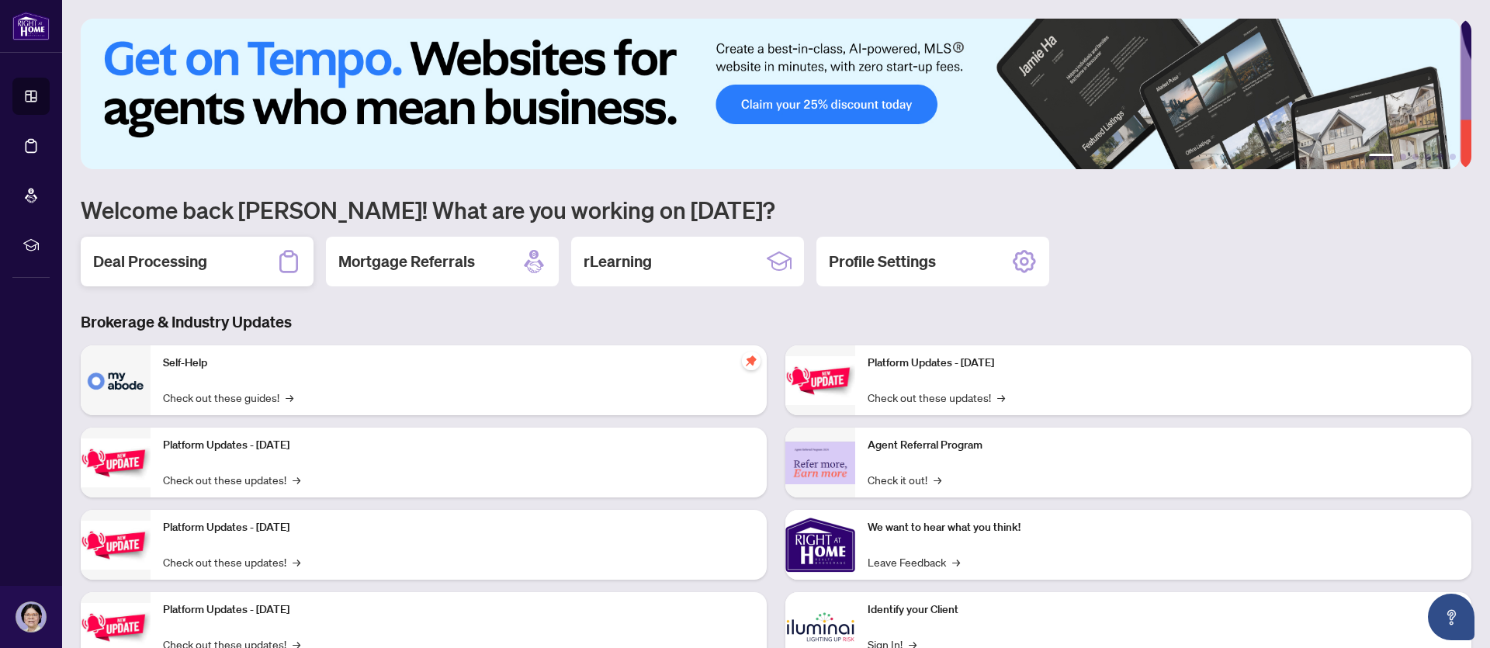 Image resolution: width=1490 pixels, height=648 pixels. What do you see at coordinates (1415, 157) in the screenshot?
I see `button: 3` at bounding box center [1415, 157].